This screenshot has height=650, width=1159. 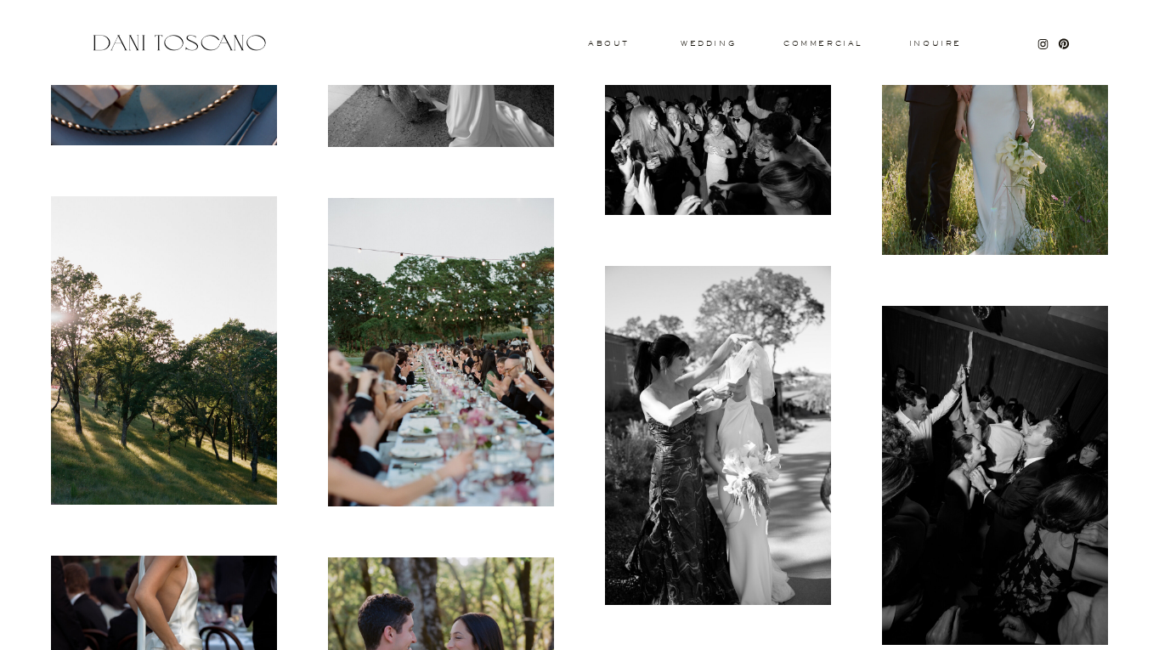 I want to click on a: About, so click(x=607, y=43).